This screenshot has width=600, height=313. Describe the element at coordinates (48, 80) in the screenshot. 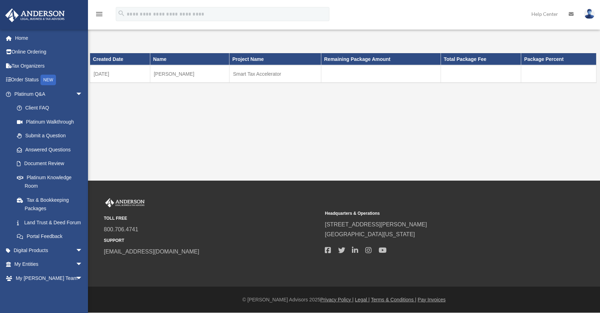

I see `div: NEW` at that location.